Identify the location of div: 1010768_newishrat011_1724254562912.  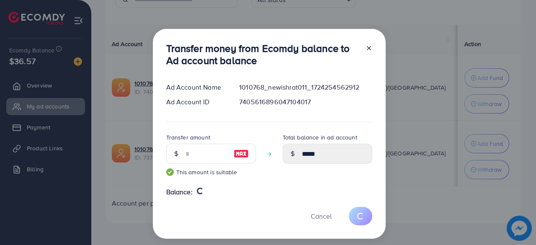
(305, 87).